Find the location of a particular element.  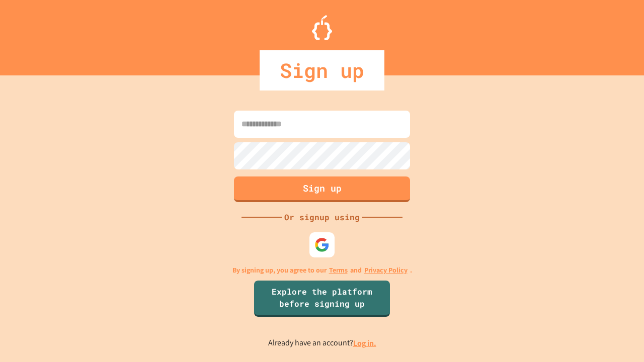

button: Sign up is located at coordinates (322, 189).